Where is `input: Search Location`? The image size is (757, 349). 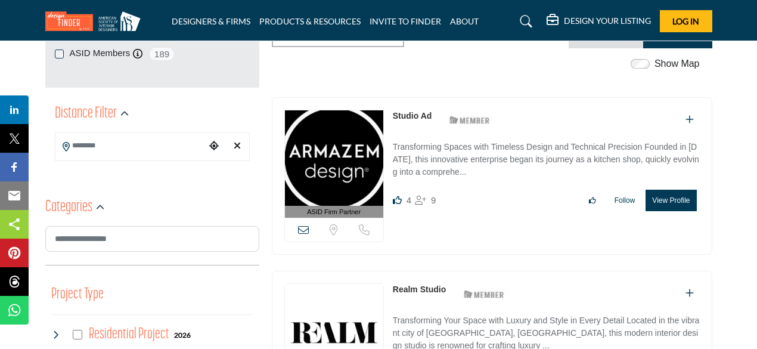
input: Search Location is located at coordinates (131, 145).